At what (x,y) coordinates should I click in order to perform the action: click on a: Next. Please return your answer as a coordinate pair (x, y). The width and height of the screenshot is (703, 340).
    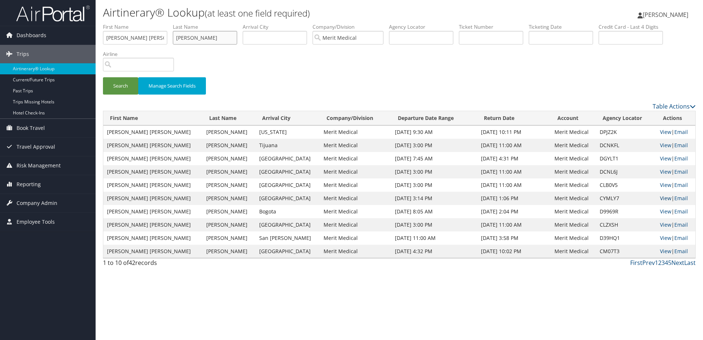
    Looking at the image, I should click on (677, 262).